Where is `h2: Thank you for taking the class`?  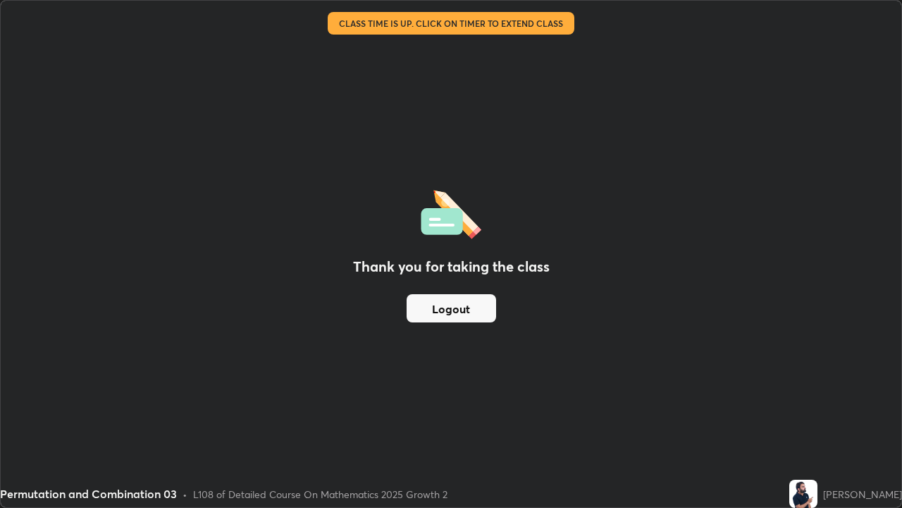
h2: Thank you for taking the class is located at coordinates (451, 266).